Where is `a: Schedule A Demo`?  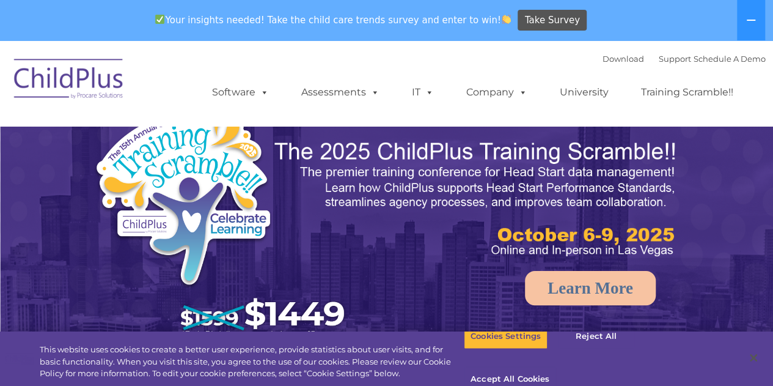 a: Schedule A Demo is located at coordinates (730, 59).